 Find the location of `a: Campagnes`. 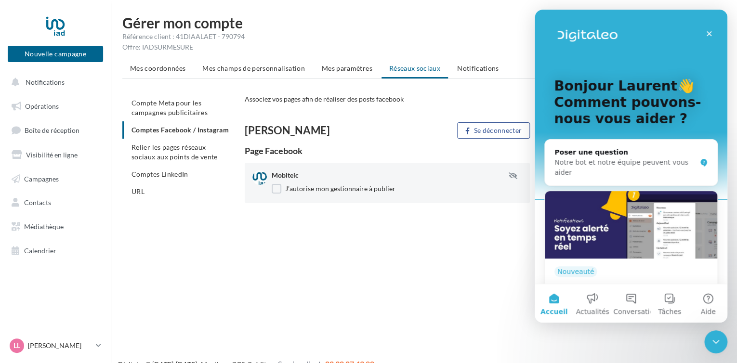

a: Campagnes is located at coordinates (55, 179).